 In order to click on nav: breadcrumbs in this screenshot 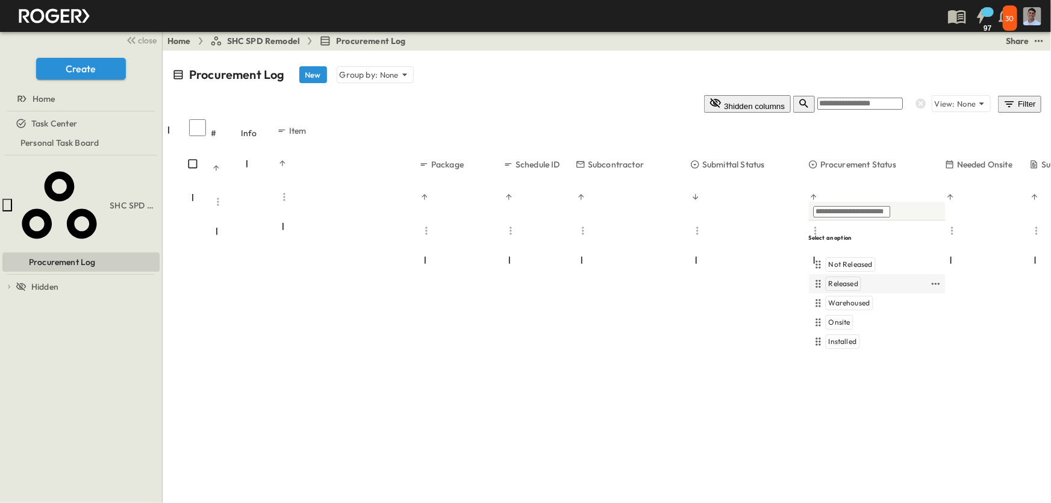, I will do `click(290, 41)`.